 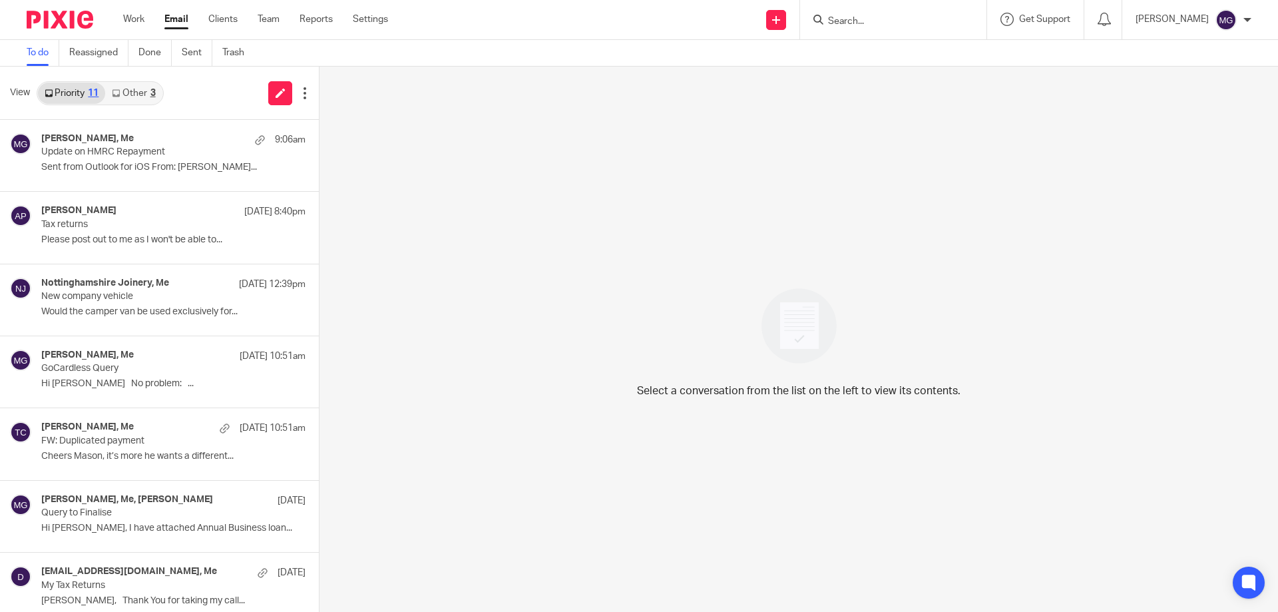 I want to click on p: New company vehicle, so click(x=147, y=296).